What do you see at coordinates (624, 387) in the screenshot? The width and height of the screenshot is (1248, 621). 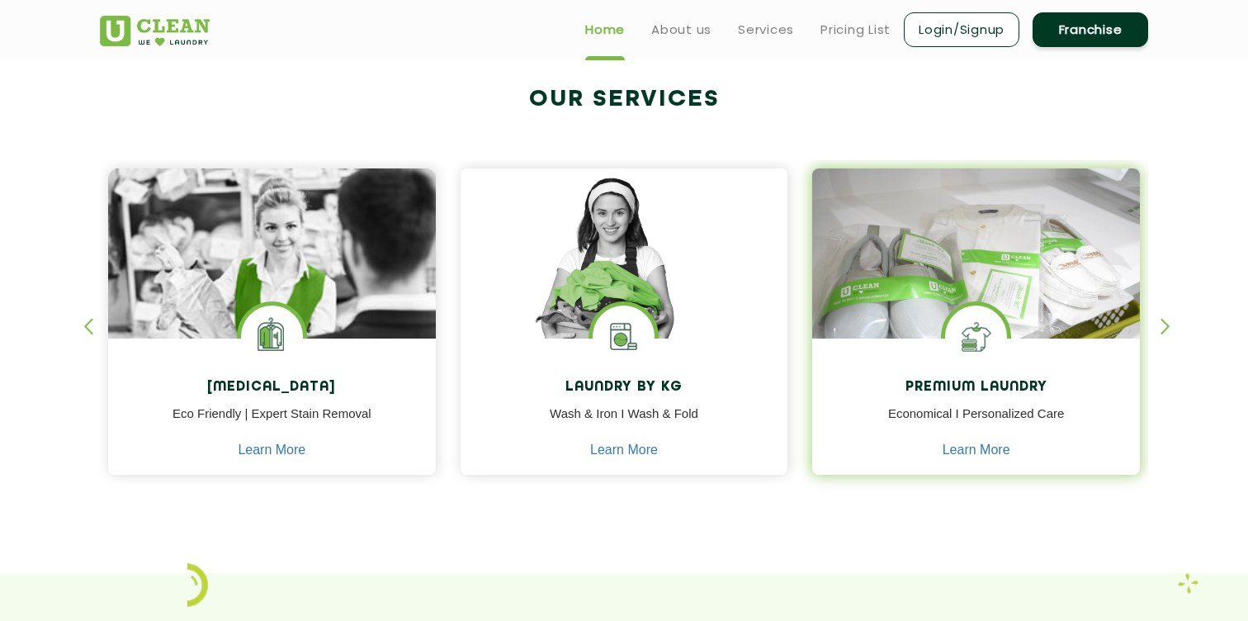 I see `h4: Laundry by Kg` at bounding box center [624, 387].